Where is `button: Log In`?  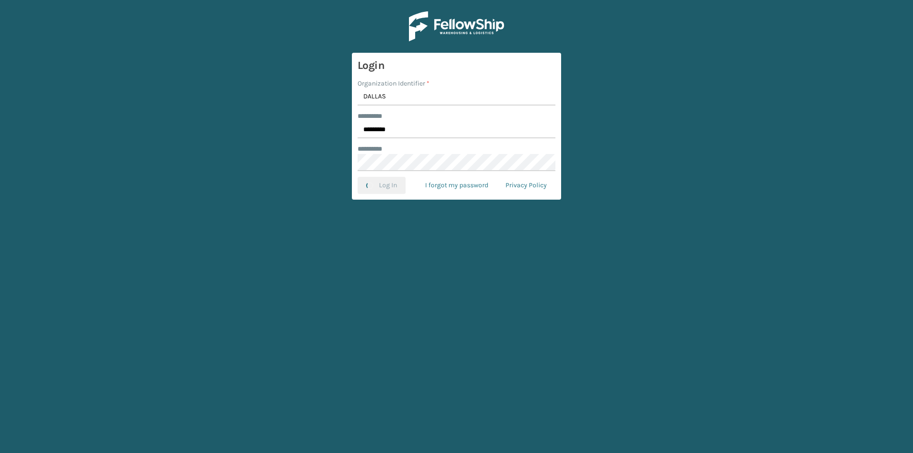 button: Log In is located at coordinates (381, 185).